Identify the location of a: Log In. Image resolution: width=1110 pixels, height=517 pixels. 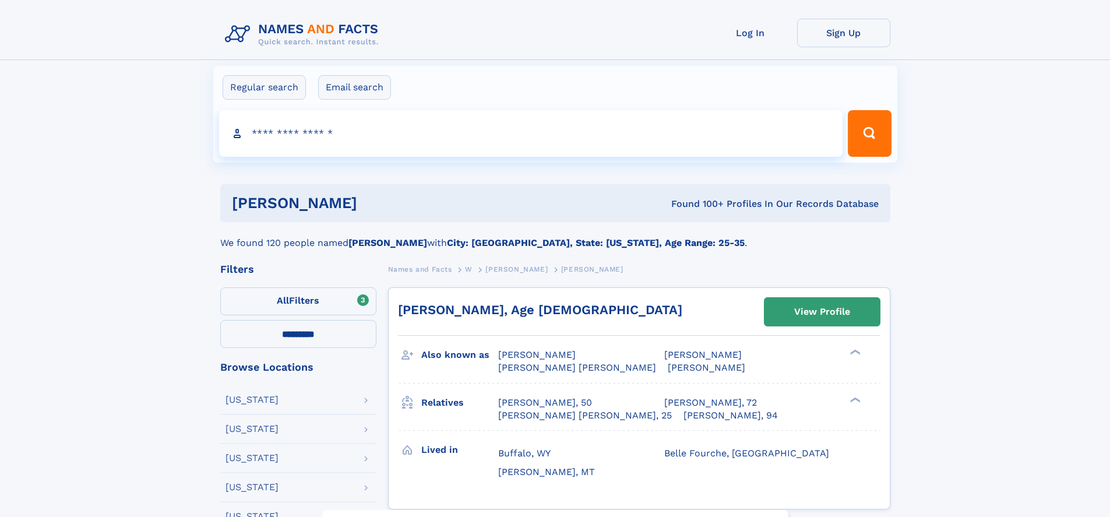
(750, 33).